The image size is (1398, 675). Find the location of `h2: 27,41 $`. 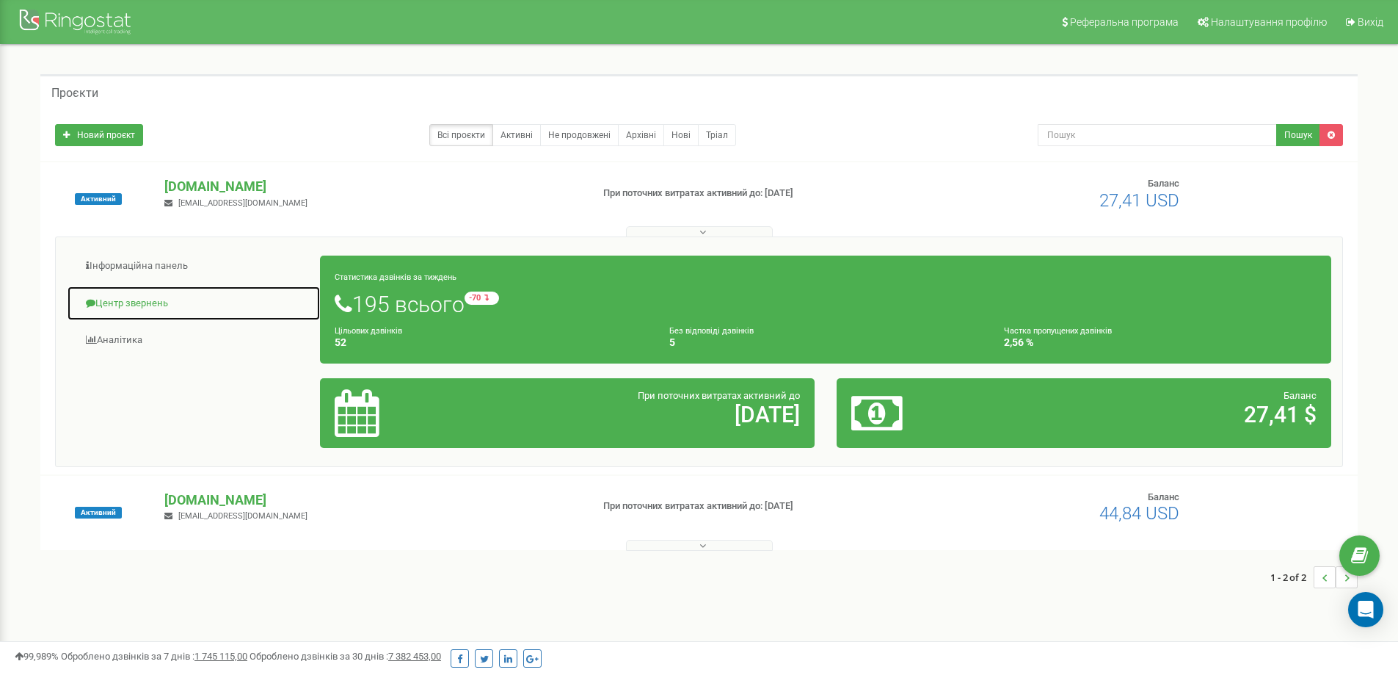

h2: 27,41 $ is located at coordinates (1165, 414).